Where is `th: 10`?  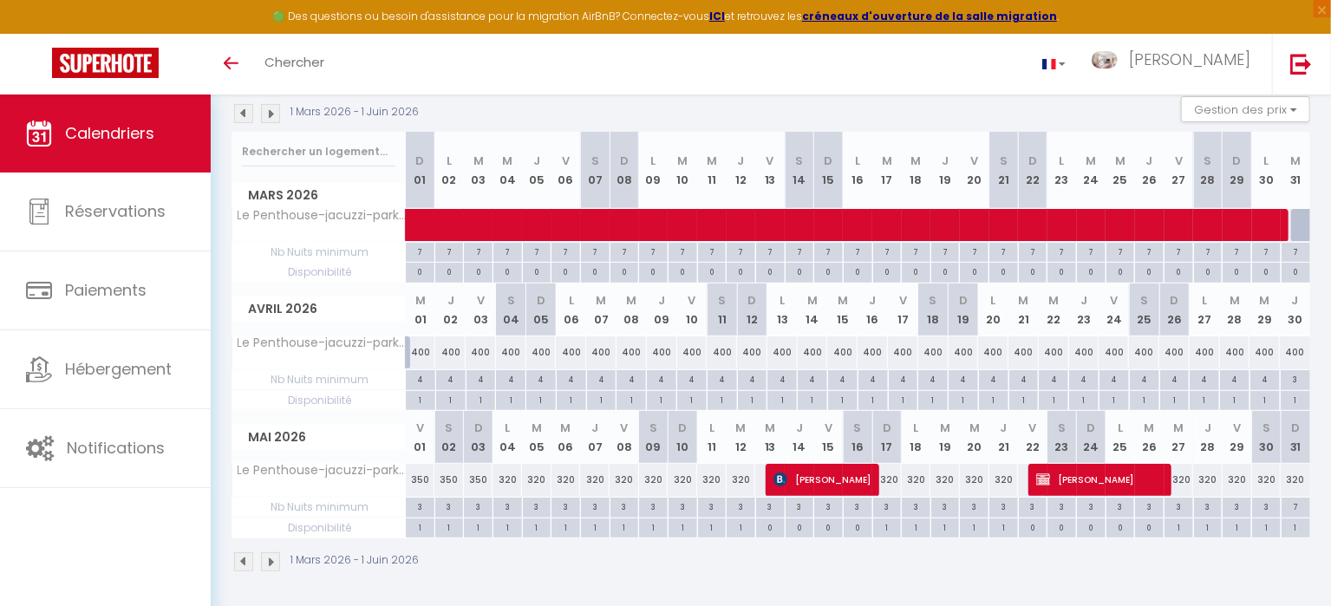
th: 10 is located at coordinates (683, 170).